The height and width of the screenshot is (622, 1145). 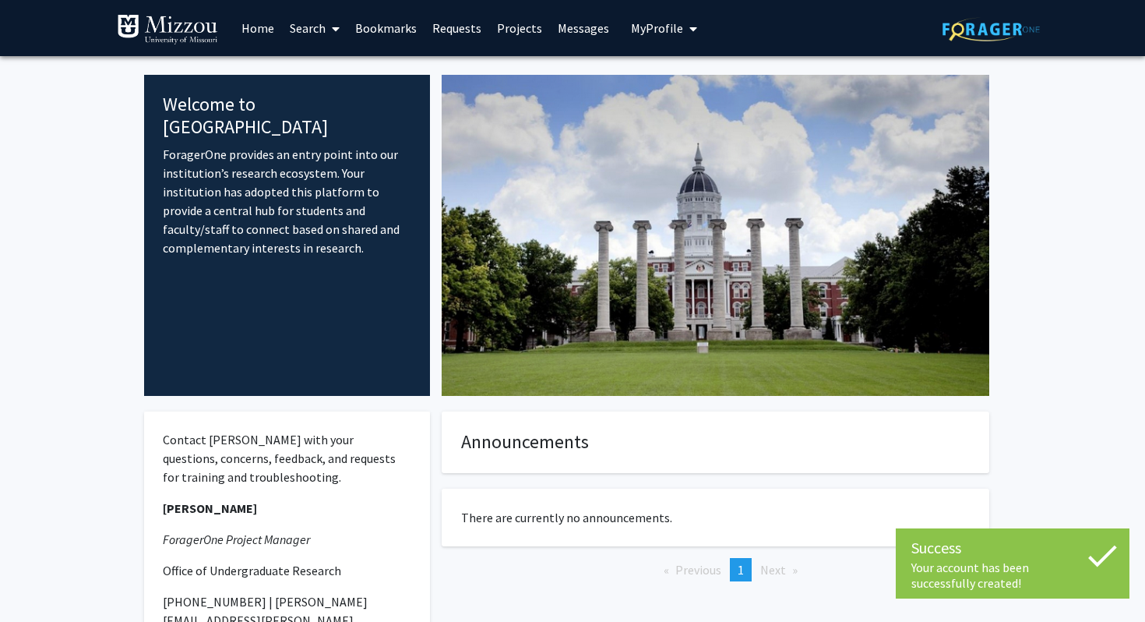 What do you see at coordinates (741, 570) in the screenshot?
I see `span: 1` at bounding box center [741, 570].